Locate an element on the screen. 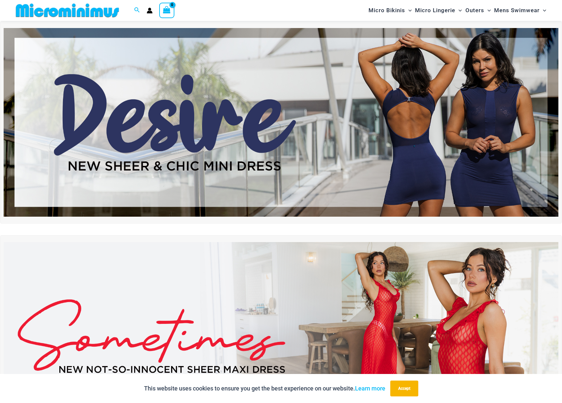  p: This website uses cookies to ensure you get the best experience on our website. is located at coordinates (265, 388).